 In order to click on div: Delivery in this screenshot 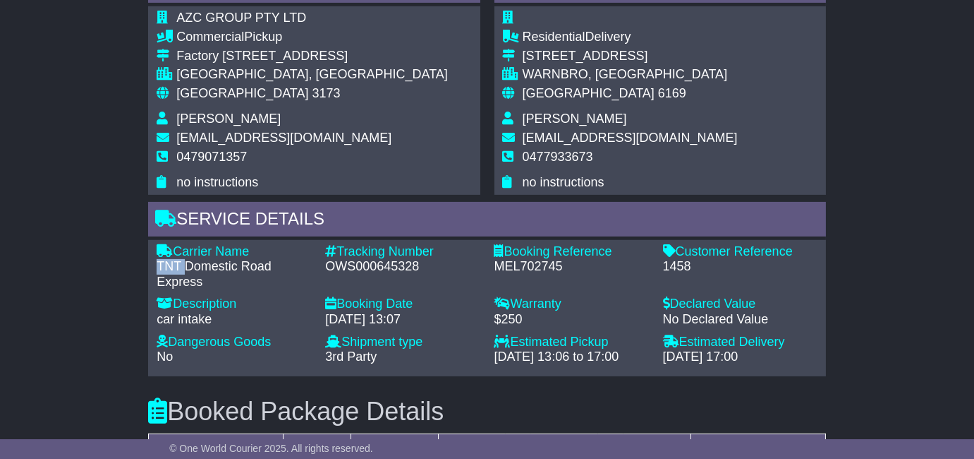, I will do `click(630, 37)`.